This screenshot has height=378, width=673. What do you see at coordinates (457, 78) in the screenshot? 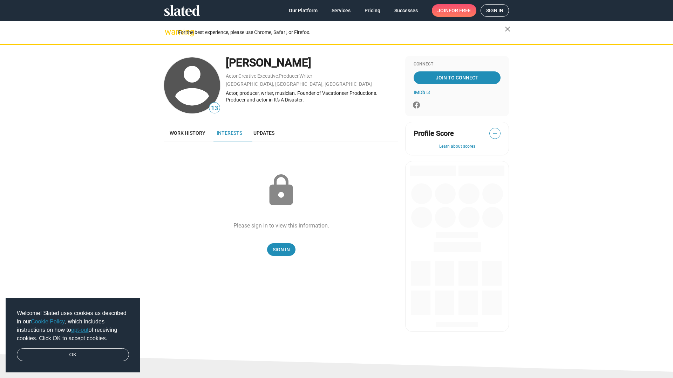
I see `span: Join To Connect` at bounding box center [457, 78].